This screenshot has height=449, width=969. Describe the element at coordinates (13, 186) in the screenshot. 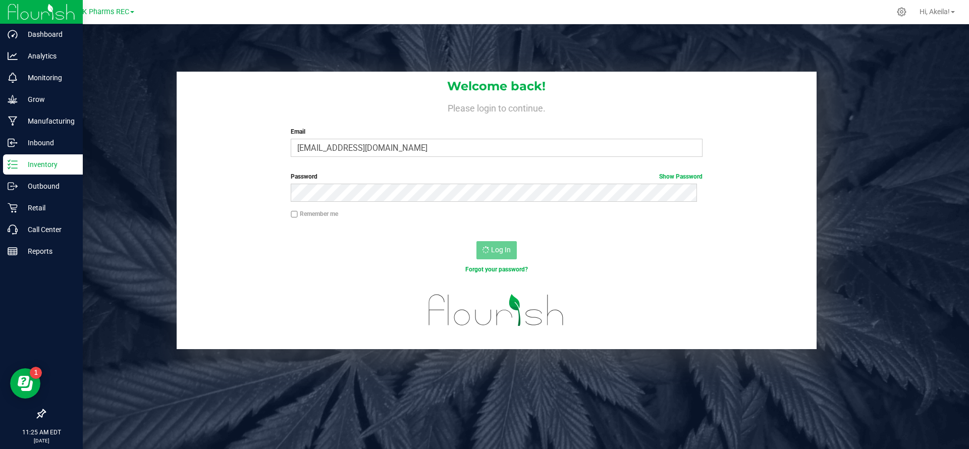

I see `inline-svg: Outbound` at that location.